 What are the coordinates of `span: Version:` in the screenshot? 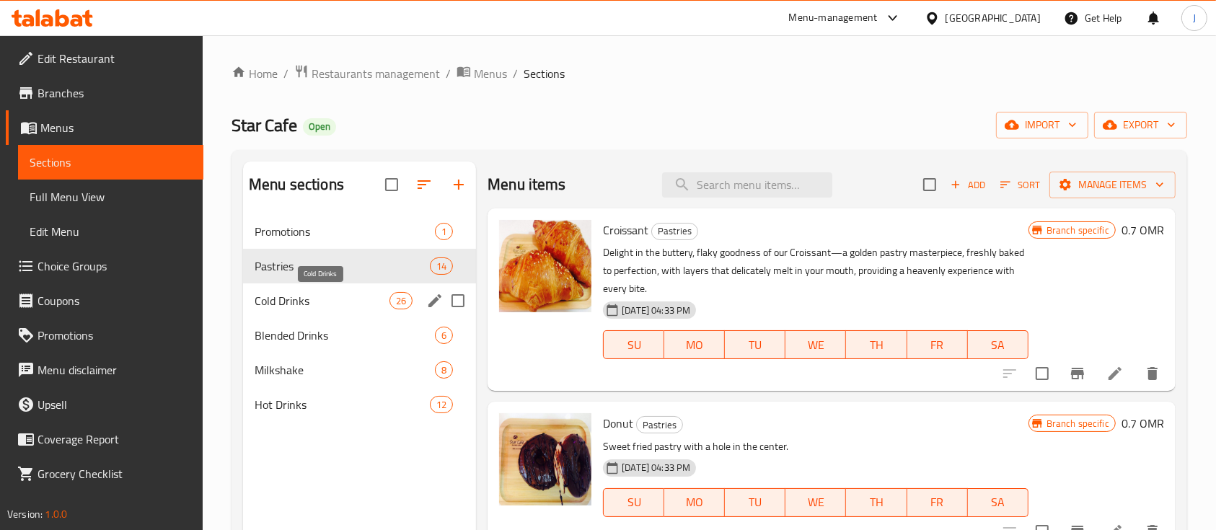 It's located at (25, 514).